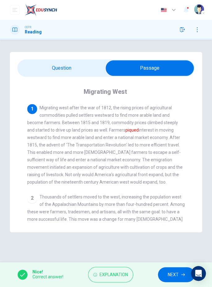 The image size is (212, 287). What do you see at coordinates (48, 272) in the screenshot?
I see `span: Nice!` at bounding box center [48, 272].